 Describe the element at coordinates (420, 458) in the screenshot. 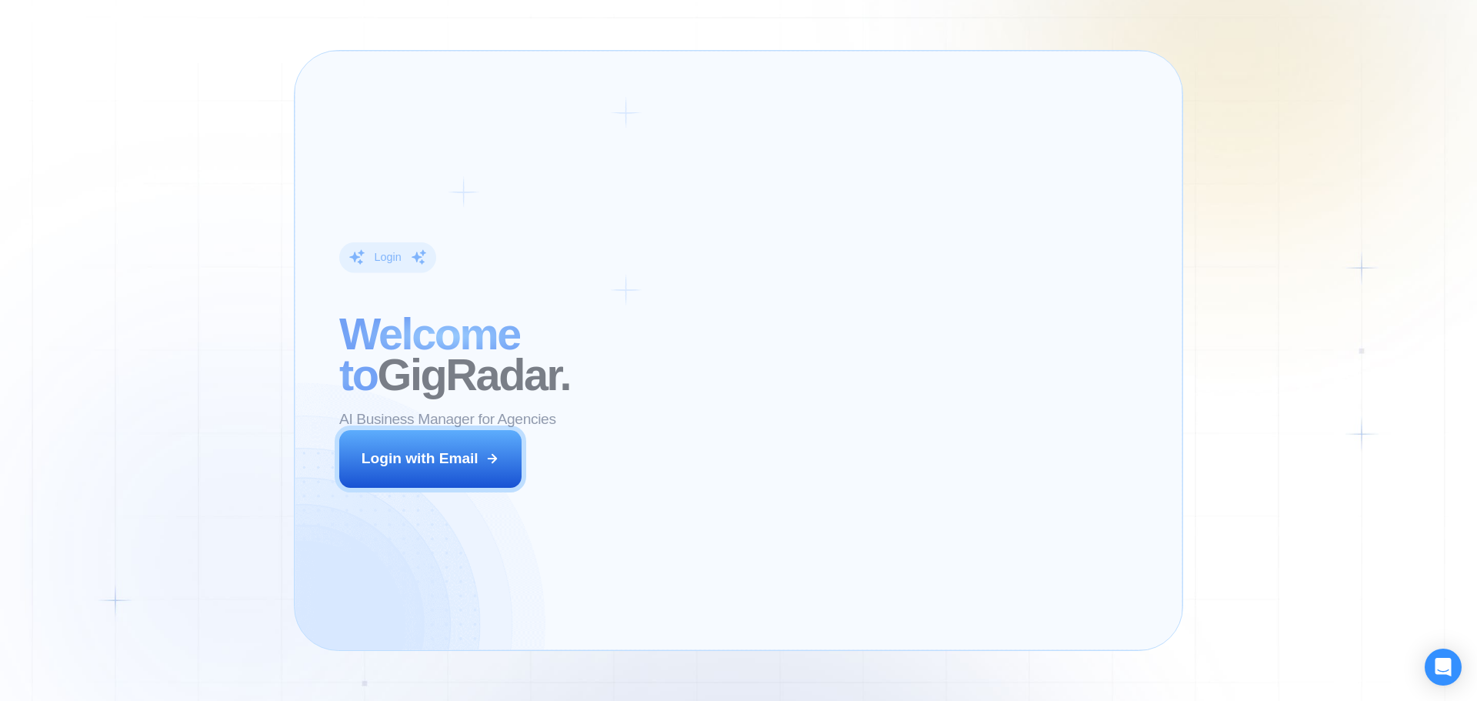

I see `div: Login with Email` at that location.